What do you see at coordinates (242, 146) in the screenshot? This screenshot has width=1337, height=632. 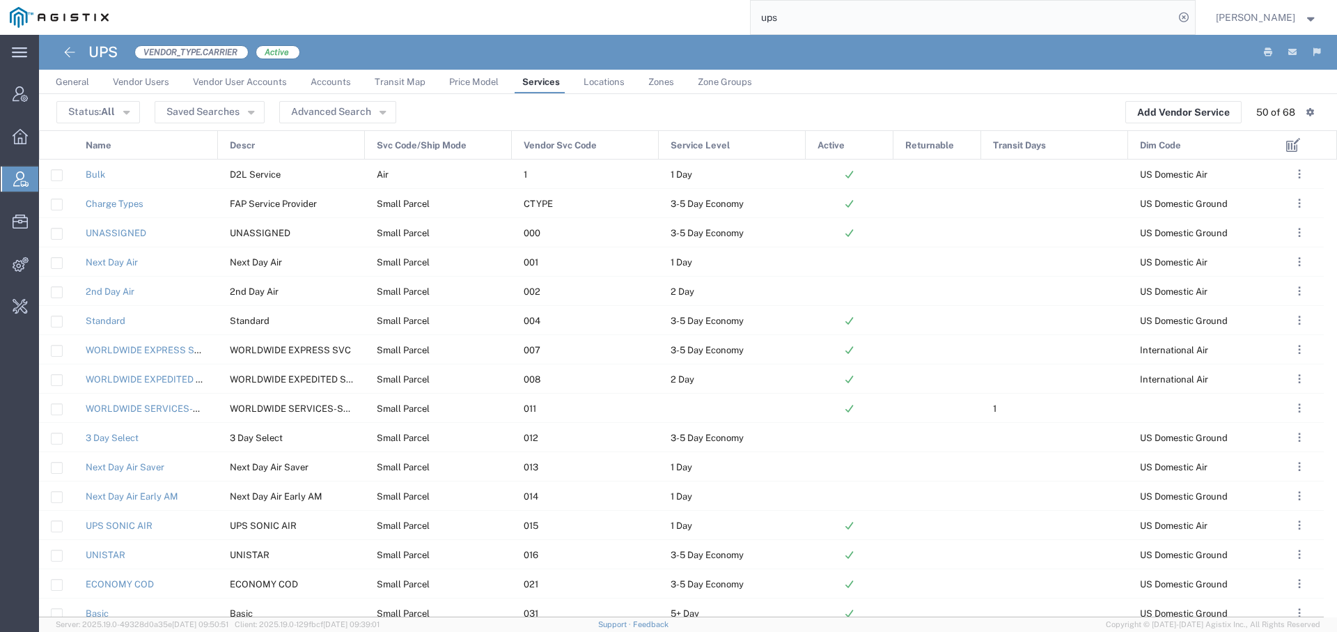 I see `span: Descr` at bounding box center [242, 146].